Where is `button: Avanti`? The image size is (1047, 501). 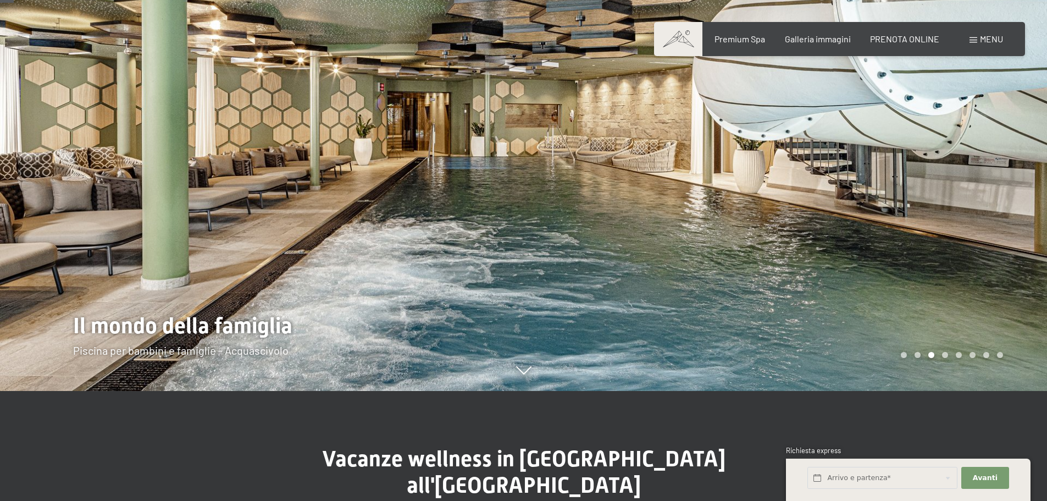
button: Avanti is located at coordinates (985, 478).